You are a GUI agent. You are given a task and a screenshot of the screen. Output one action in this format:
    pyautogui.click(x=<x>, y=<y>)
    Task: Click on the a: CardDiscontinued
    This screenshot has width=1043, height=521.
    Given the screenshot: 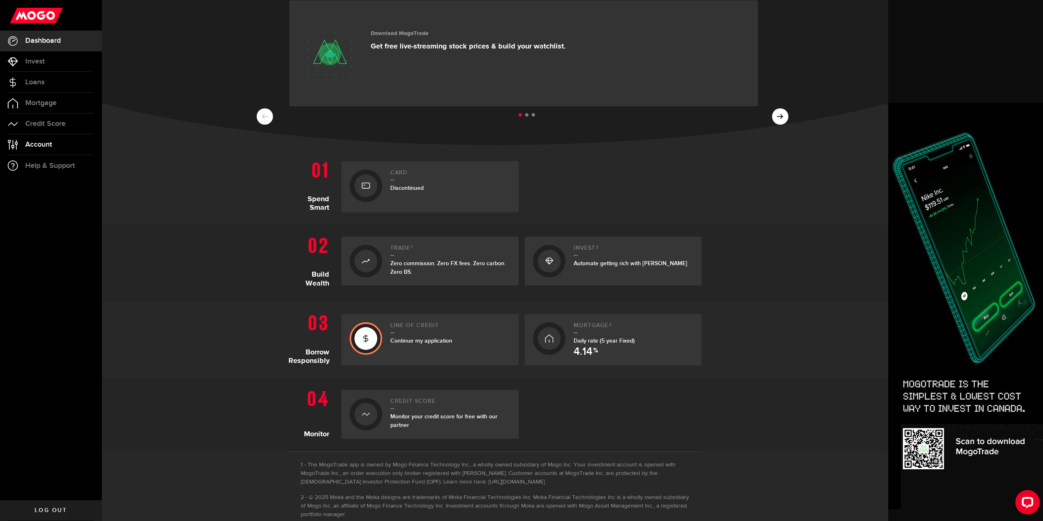 What is the action you would take?
    pyautogui.click(x=430, y=187)
    